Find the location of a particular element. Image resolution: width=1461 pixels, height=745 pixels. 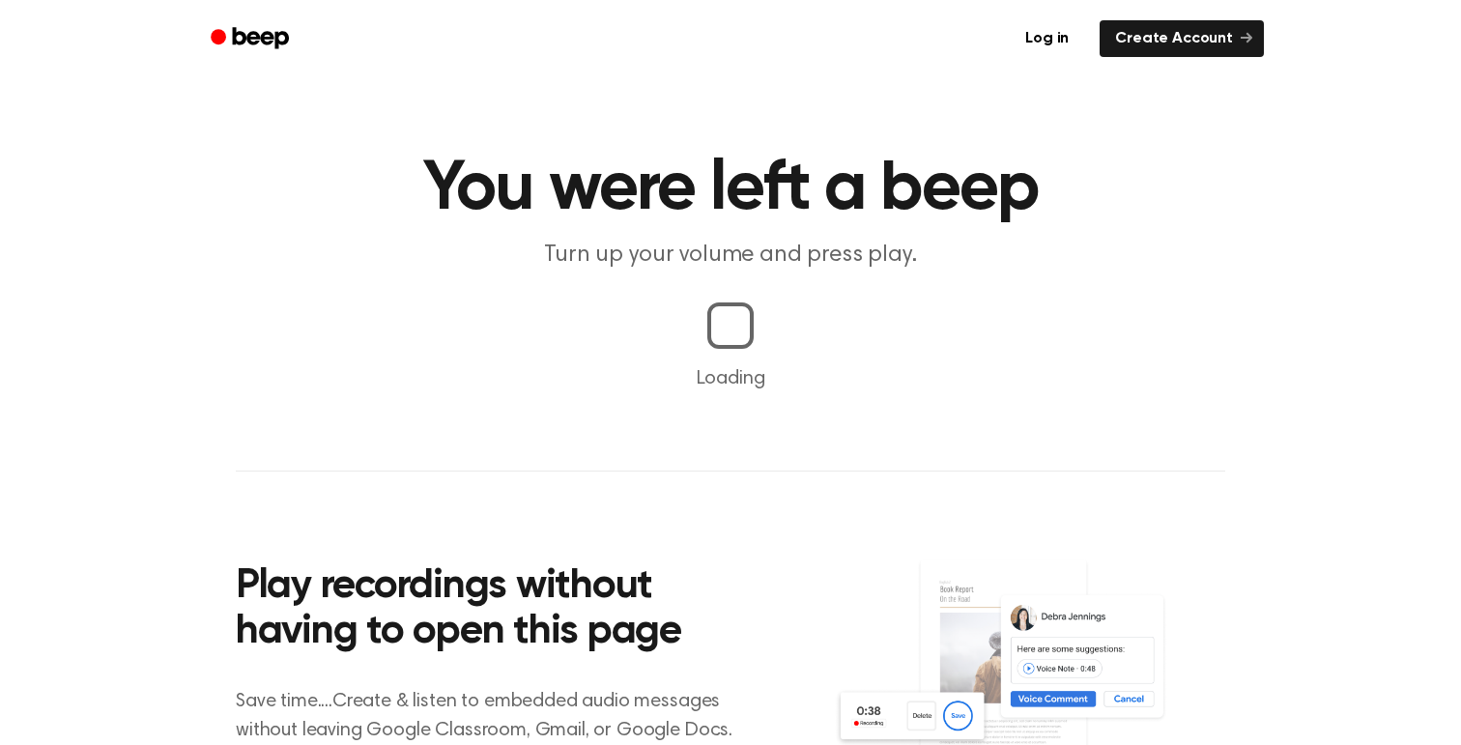

h2: Play recordings without having to open this page is located at coordinates (496, 610).